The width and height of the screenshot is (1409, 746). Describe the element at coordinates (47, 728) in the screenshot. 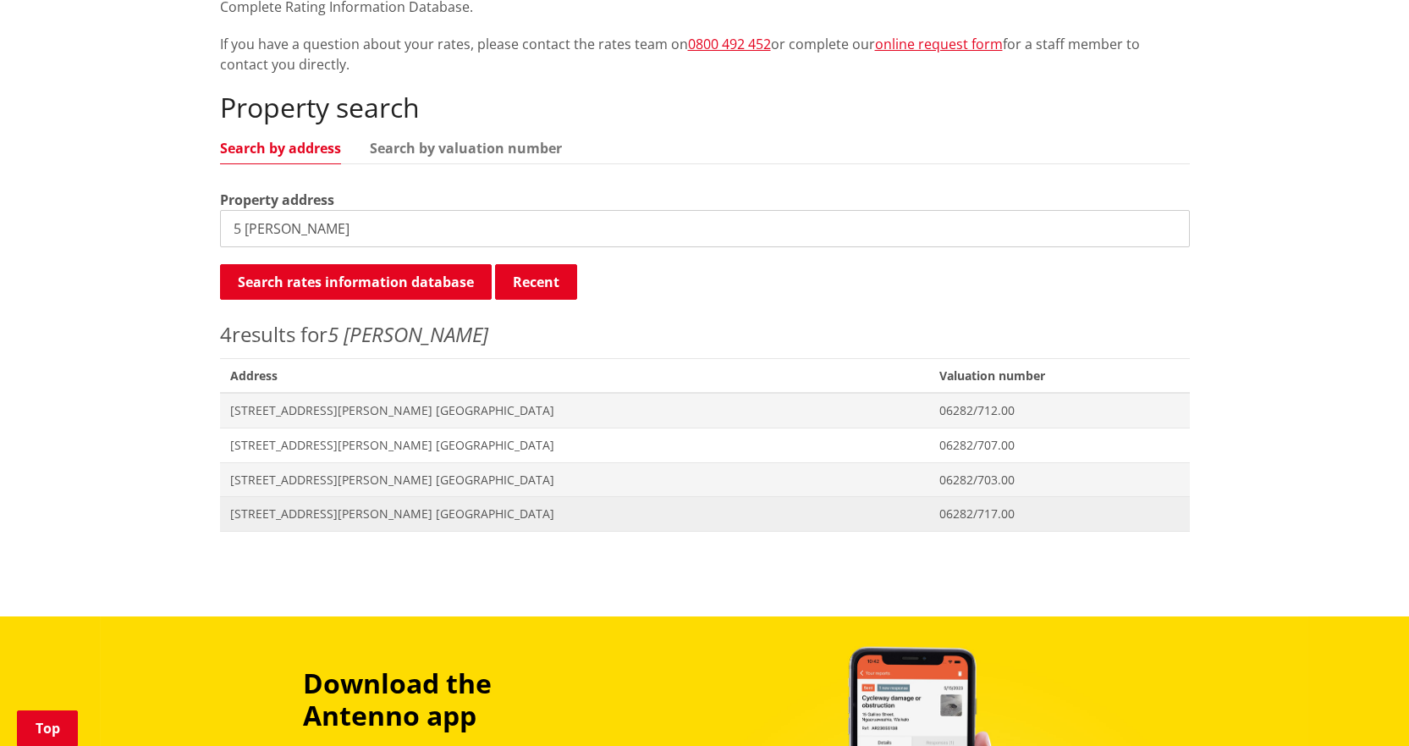

I see `a: Top` at that location.